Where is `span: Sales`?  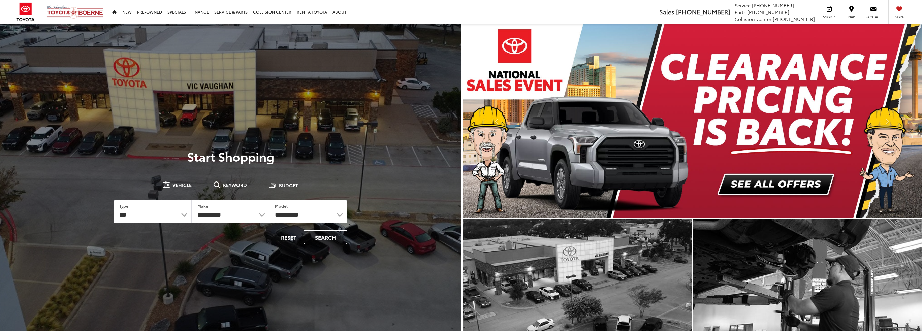
span: Sales is located at coordinates (667, 12).